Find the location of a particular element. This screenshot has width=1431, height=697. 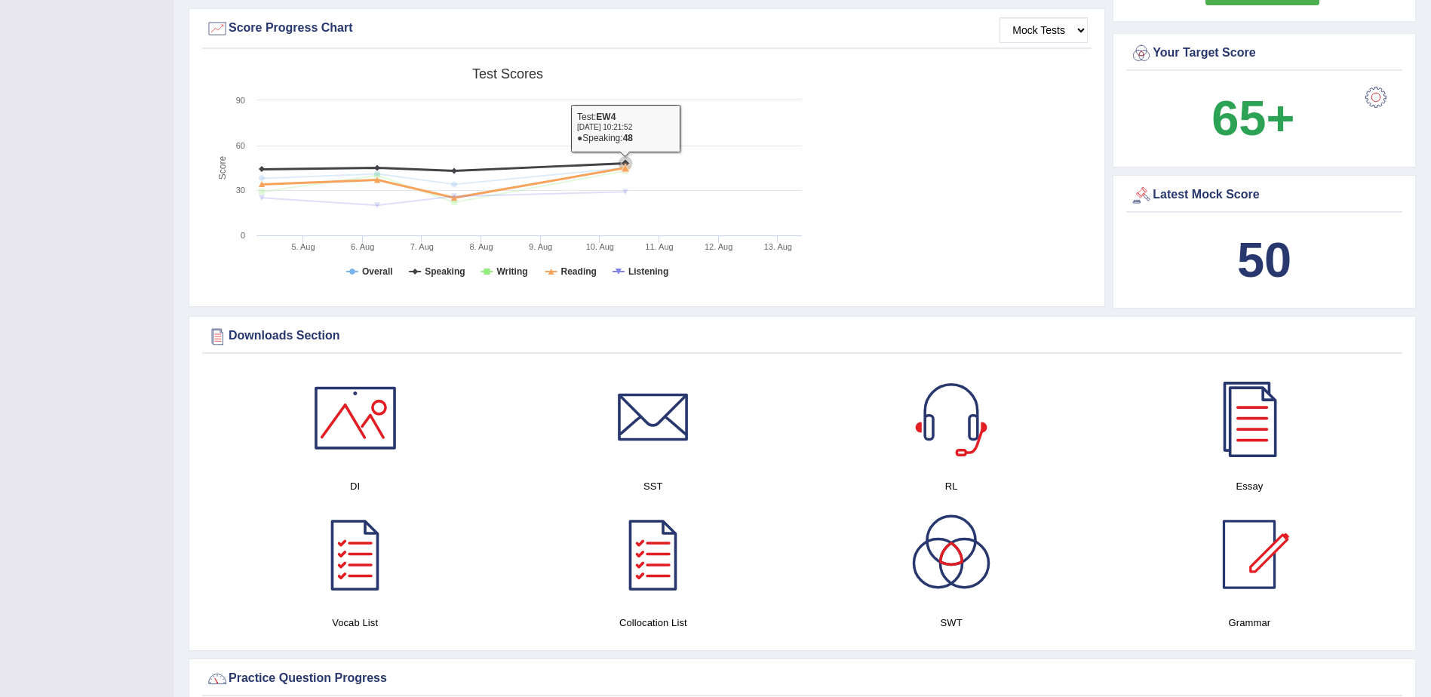

b: 50 is located at coordinates (1264, 259).